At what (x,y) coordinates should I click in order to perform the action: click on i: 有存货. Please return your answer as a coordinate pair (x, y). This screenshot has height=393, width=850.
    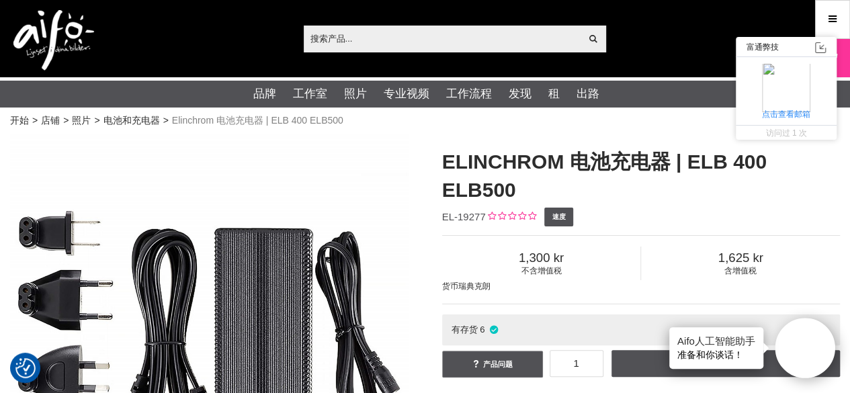
    Looking at the image, I should click on (493, 329).